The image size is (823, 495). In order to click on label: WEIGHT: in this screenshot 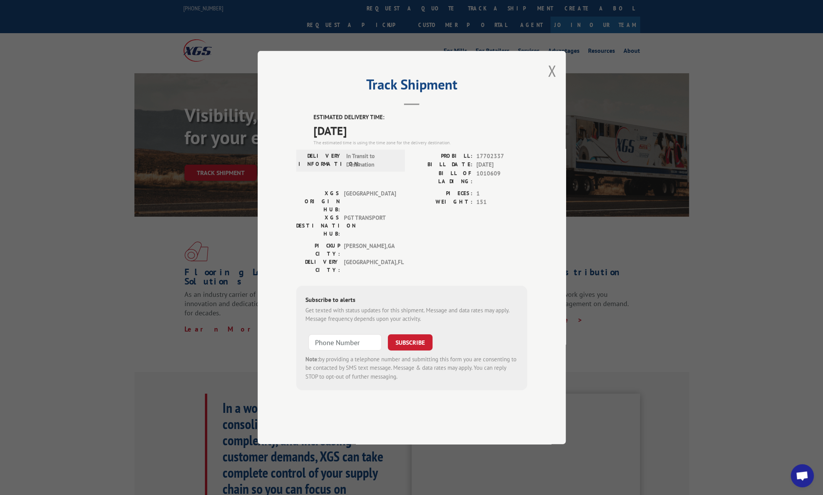, I will do `click(442, 202)`.